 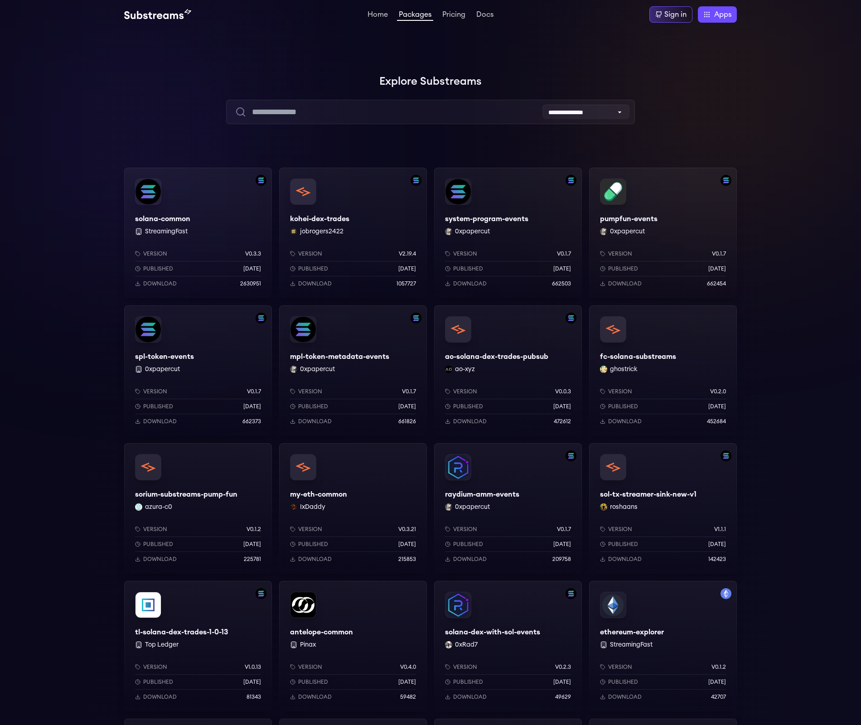 I want to click on a: Filter by solana networkpumpfun-eventspumpfun-events0xpapercut 0xpapercutVersionv0.1.7Published[D..., so click(x=663, y=233).